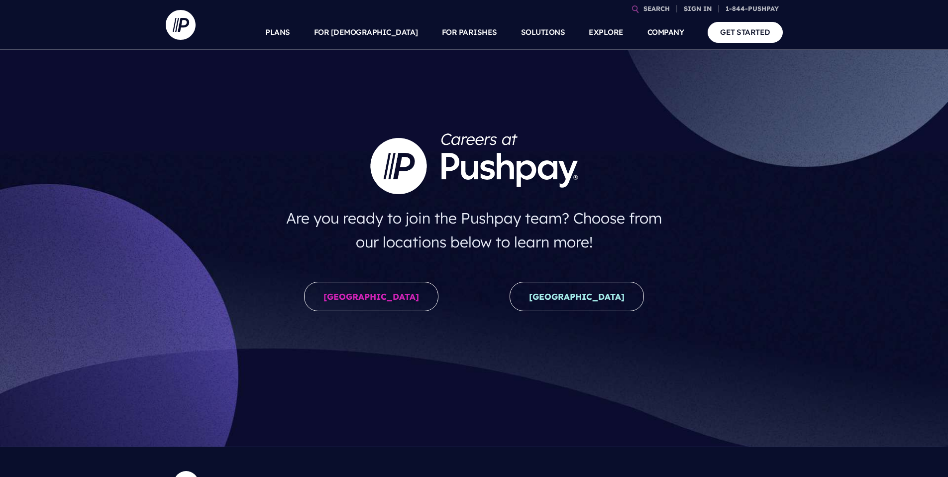 The image size is (948, 477). What do you see at coordinates (278, 32) in the screenshot?
I see `a: PLANS` at bounding box center [278, 32].